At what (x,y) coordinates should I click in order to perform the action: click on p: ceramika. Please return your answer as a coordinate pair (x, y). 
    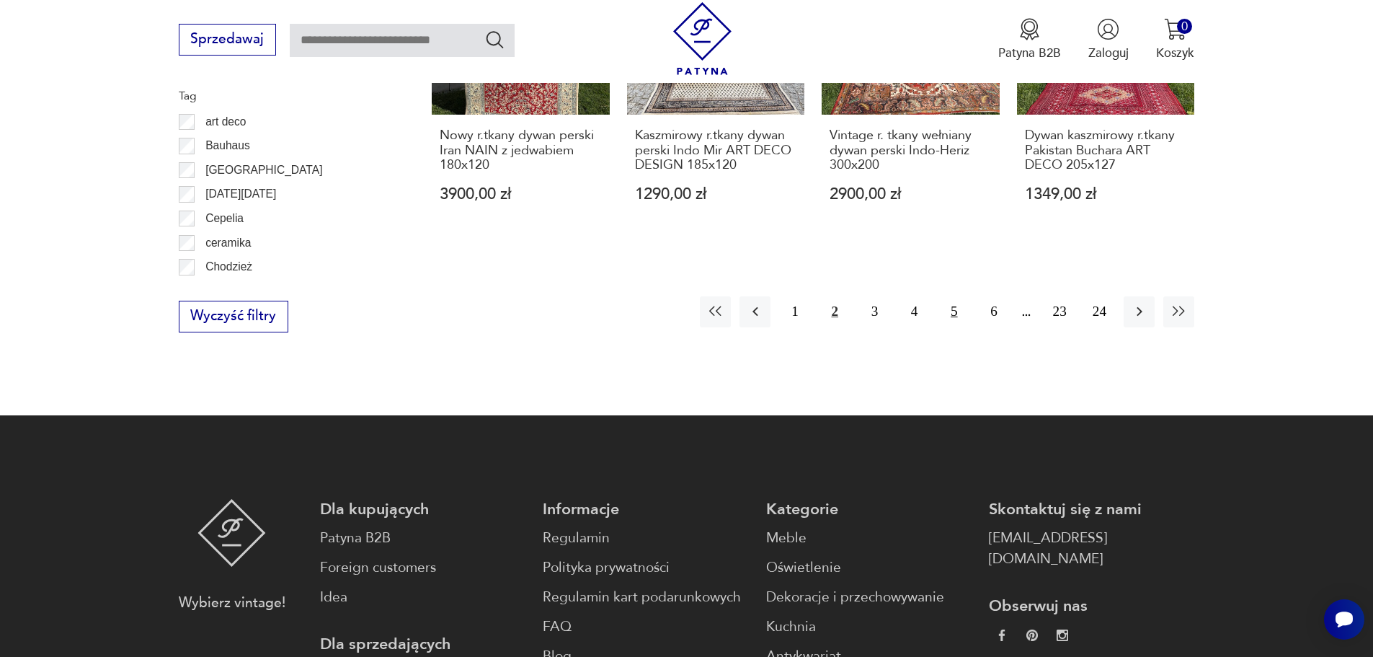
    Looking at the image, I should click on (228, 243).